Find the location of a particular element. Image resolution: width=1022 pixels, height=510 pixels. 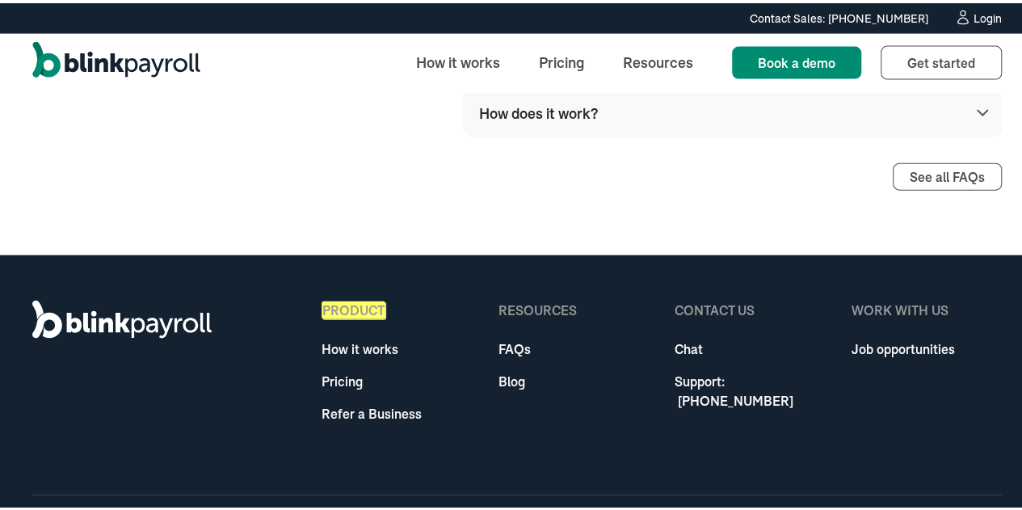

a: Blog is located at coordinates (537, 378).